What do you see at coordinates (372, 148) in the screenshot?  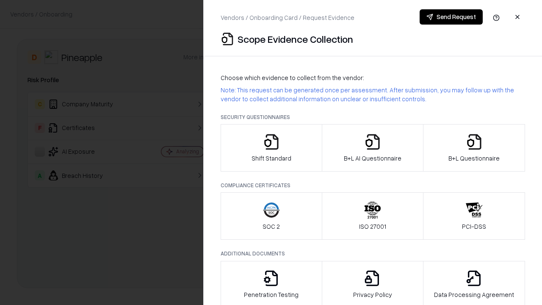 I see `button: B+L AI Questionnaire` at bounding box center [372, 148].